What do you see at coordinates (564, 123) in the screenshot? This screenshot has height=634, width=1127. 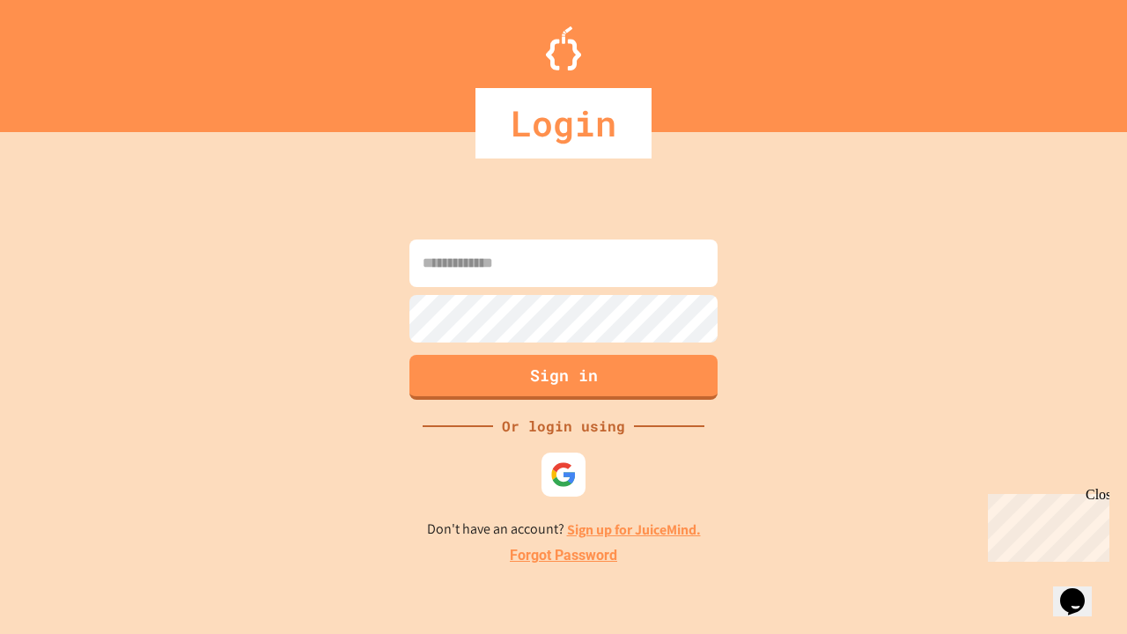 I see `div: Login` at bounding box center [564, 123].